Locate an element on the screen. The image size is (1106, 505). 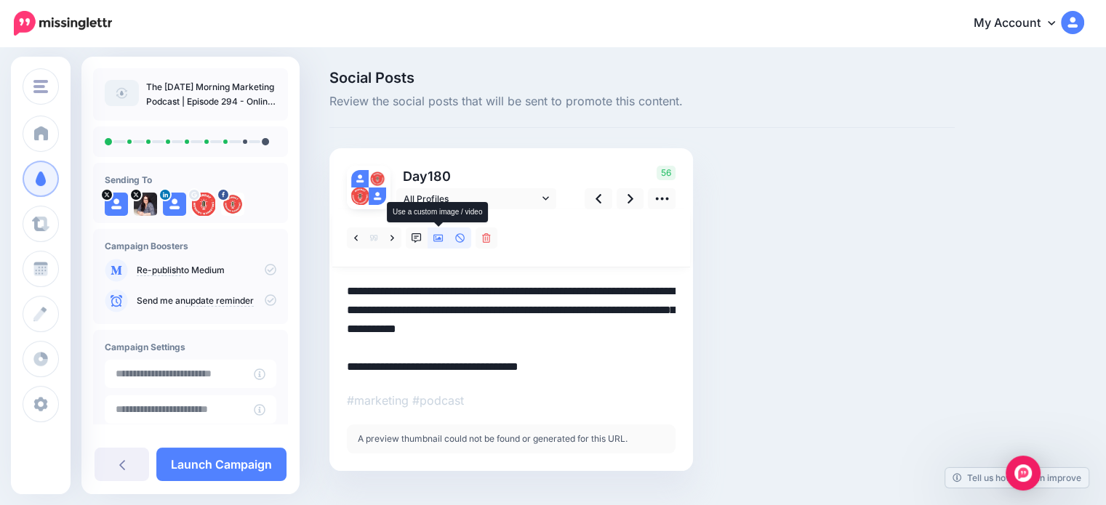
h4: Campaign Settings is located at coordinates (190, 347).